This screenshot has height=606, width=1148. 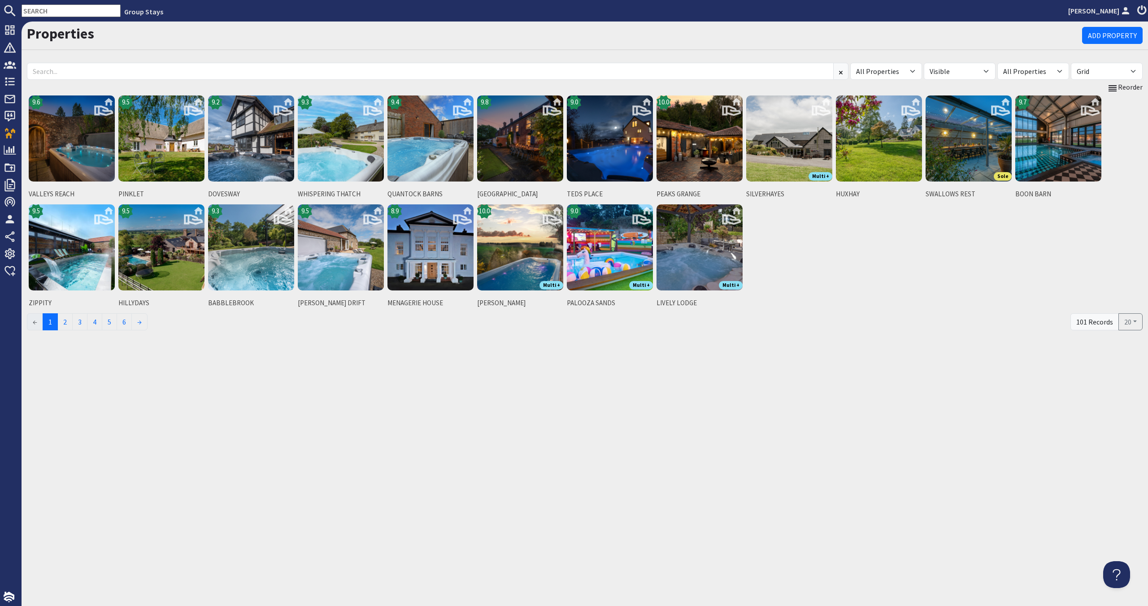 What do you see at coordinates (341, 148) in the screenshot?
I see `a: WHISPERING THATCH's icon9.3WHISPERING THATCH` at bounding box center [341, 148].